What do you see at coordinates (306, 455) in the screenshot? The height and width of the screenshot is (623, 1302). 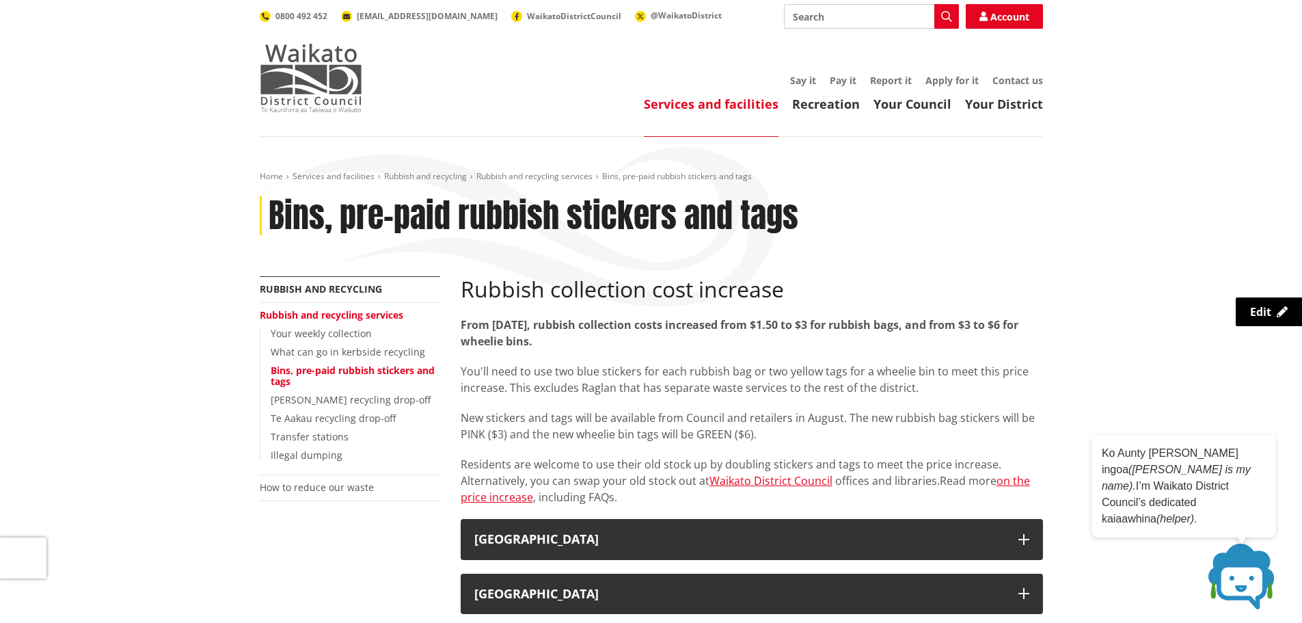 I see `a: Illegal dumping` at bounding box center [306, 455].